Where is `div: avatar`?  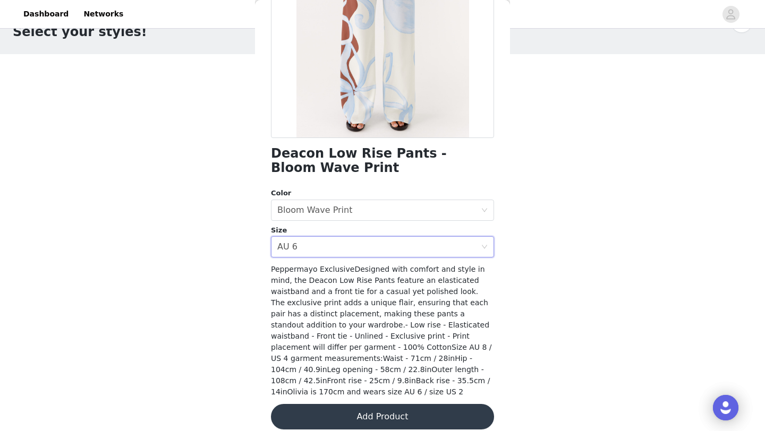 div: avatar is located at coordinates (730, 14).